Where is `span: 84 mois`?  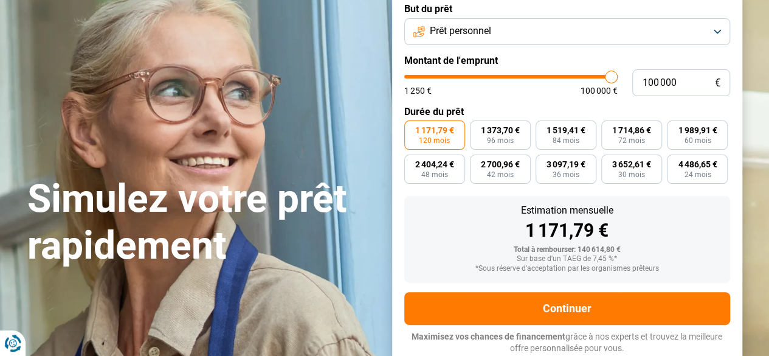 span: 84 mois is located at coordinates (566, 140).